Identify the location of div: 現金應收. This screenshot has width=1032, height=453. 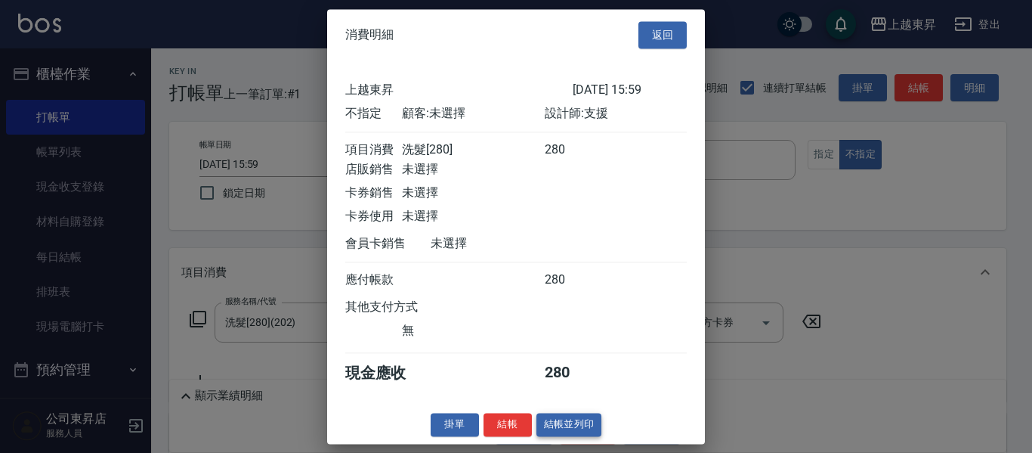
(388, 372).